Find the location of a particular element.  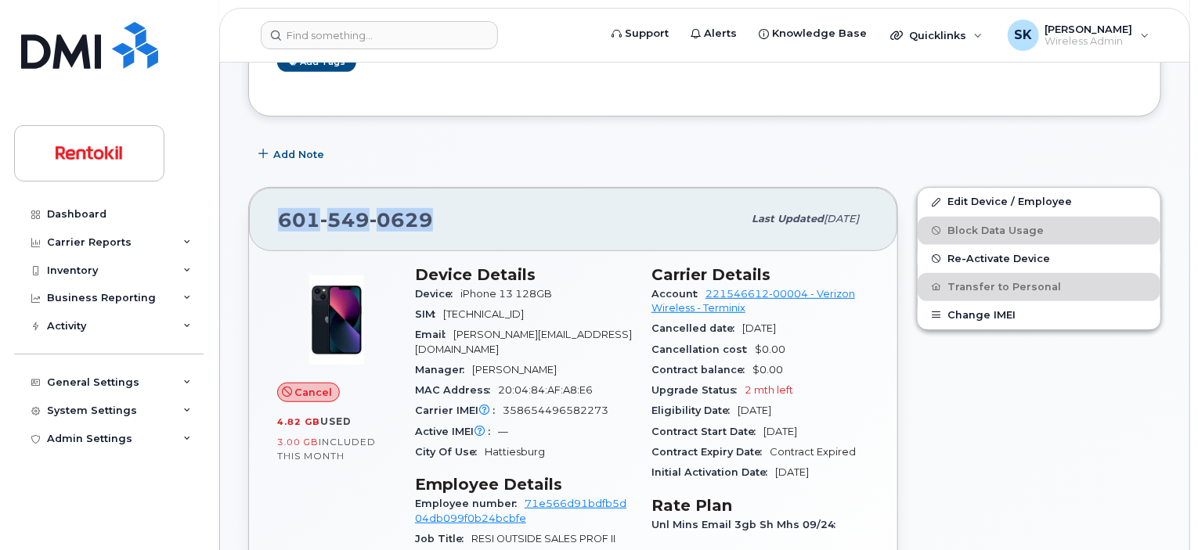

span: Employee number is located at coordinates (470, 503).